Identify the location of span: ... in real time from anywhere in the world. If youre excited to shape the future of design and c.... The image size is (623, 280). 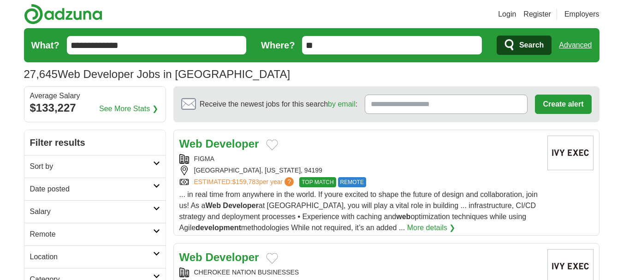
(358, 211).